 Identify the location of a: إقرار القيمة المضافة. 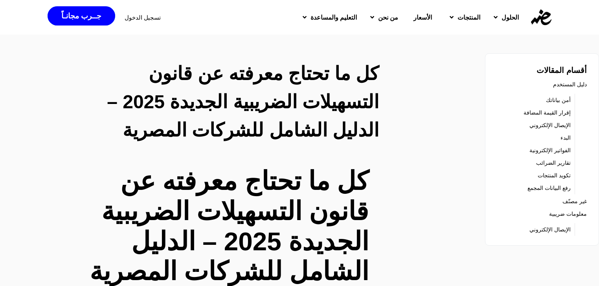
(547, 113).